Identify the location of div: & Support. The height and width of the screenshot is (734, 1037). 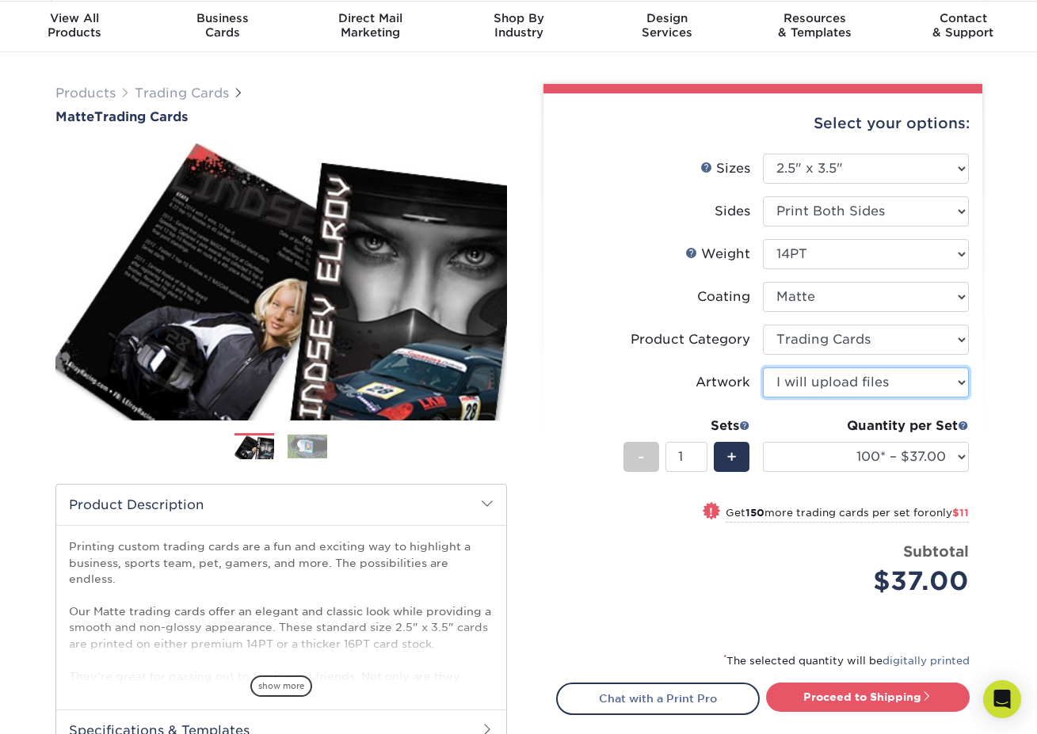
(962, 25).